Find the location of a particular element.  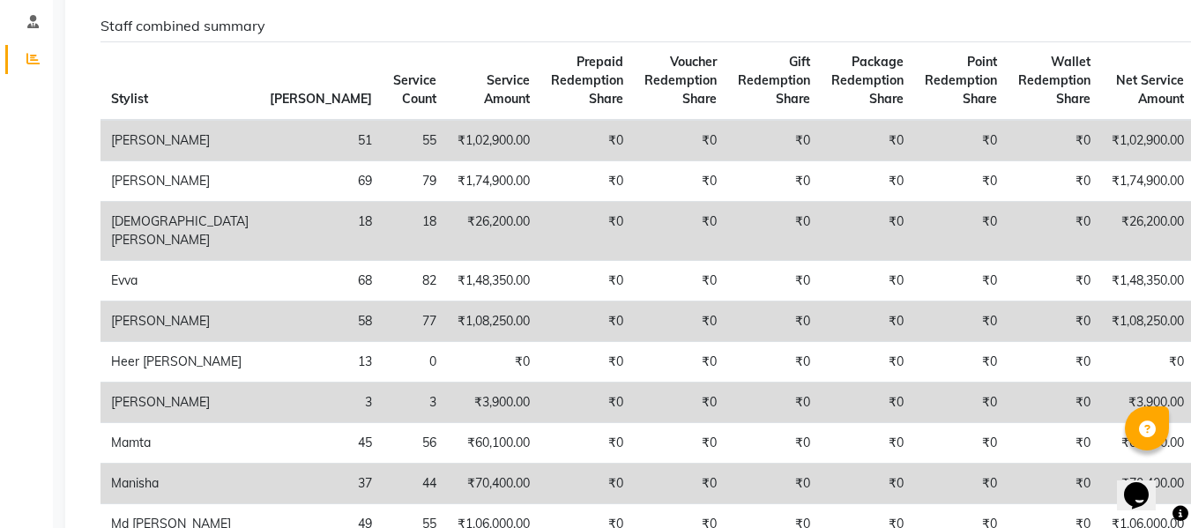

h6: Staff combined summary is located at coordinates (627, 26).